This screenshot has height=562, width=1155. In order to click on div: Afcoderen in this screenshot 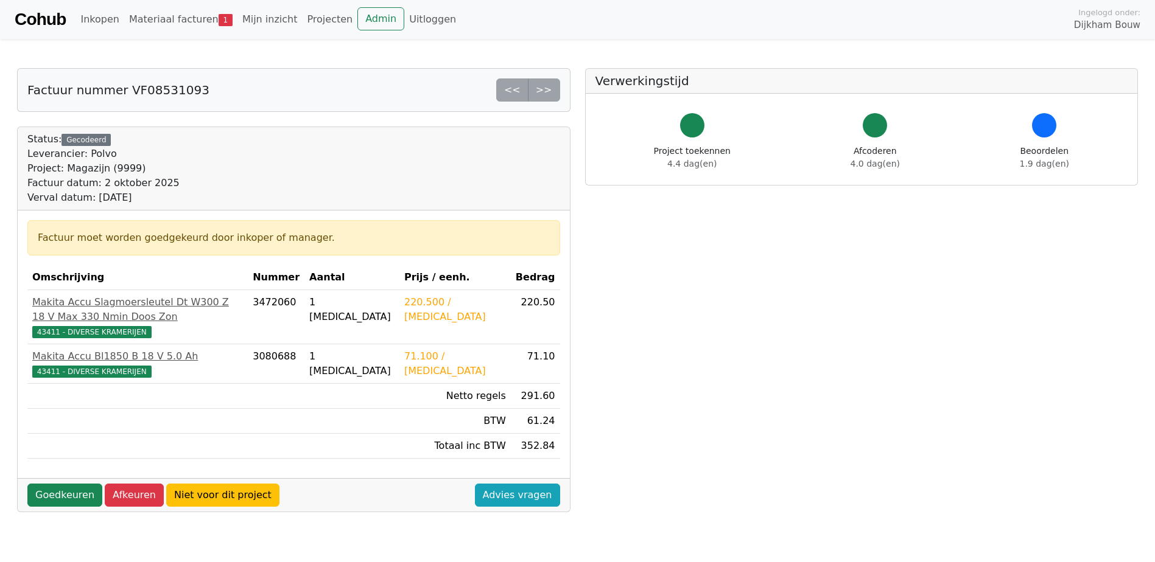, I will do `click(875, 158)`.